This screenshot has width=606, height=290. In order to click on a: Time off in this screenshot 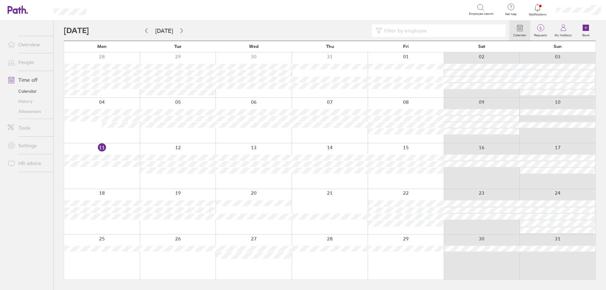, I will do `click(28, 80)`.